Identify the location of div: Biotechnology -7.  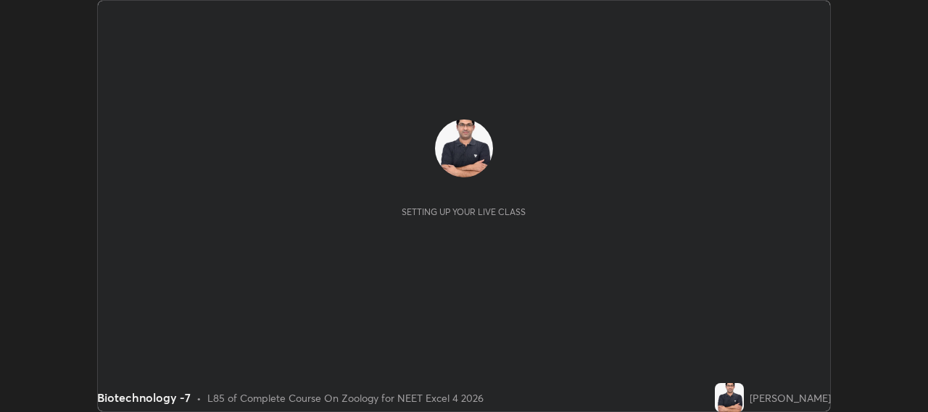
(144, 398).